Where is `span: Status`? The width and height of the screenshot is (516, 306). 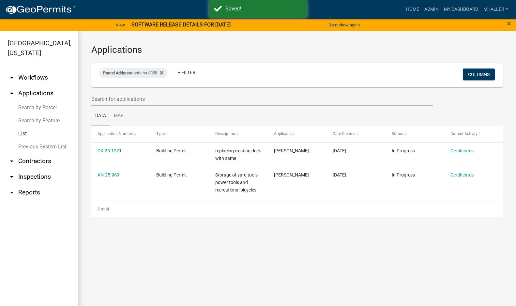
span: Status is located at coordinates (398, 134).